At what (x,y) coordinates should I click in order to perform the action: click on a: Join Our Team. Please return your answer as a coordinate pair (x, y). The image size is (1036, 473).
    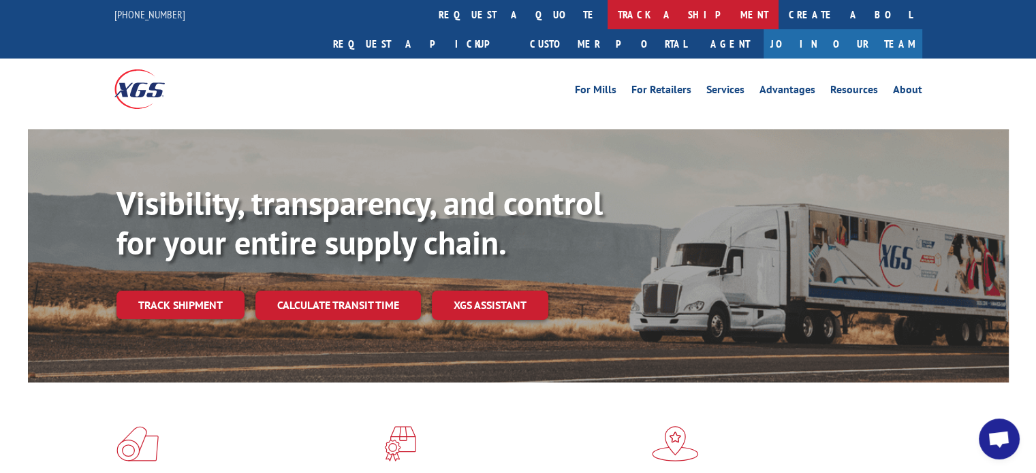
    Looking at the image, I should click on (842, 44).